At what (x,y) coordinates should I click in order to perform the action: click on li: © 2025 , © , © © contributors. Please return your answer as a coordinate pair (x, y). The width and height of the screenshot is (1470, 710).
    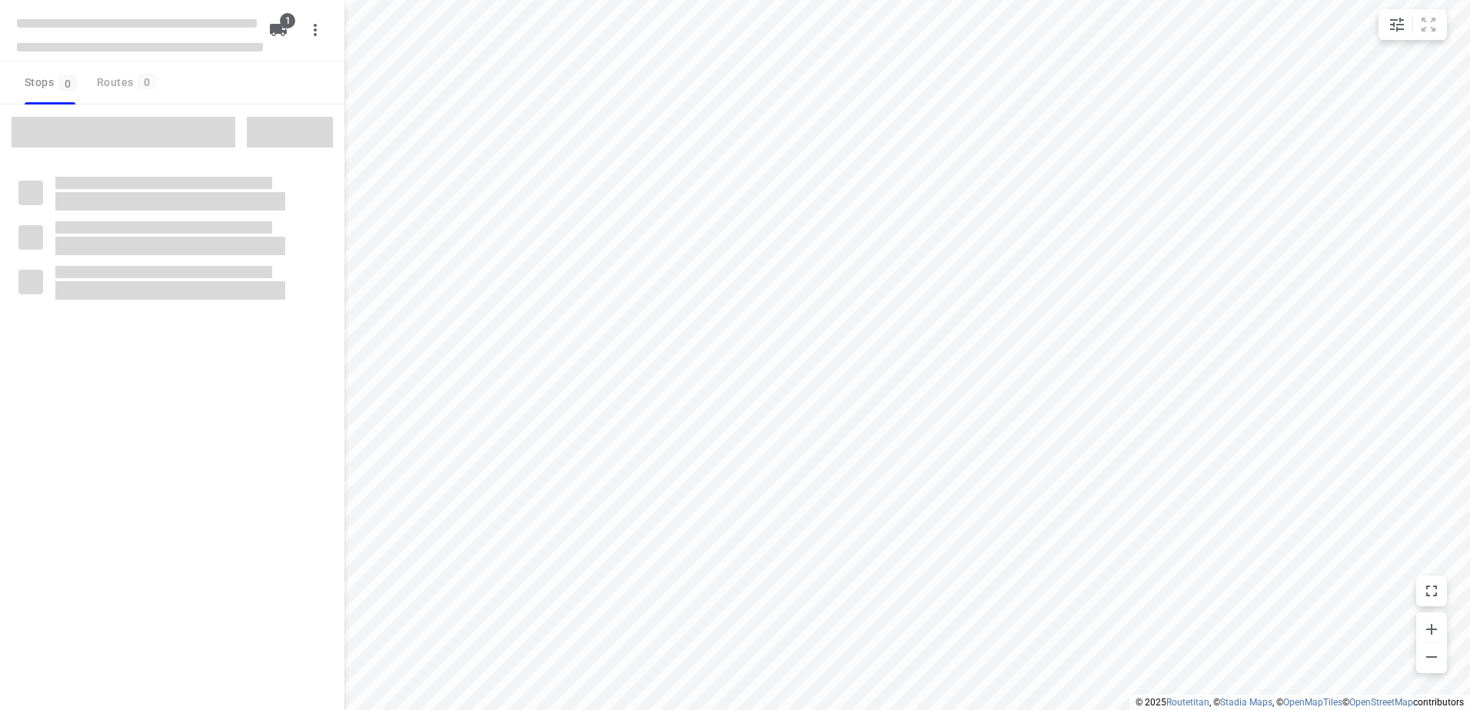
    Looking at the image, I should click on (1299, 703).